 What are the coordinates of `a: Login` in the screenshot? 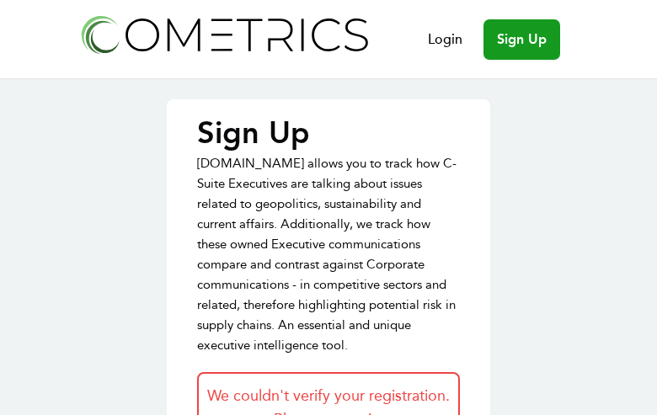 It's located at (445, 40).